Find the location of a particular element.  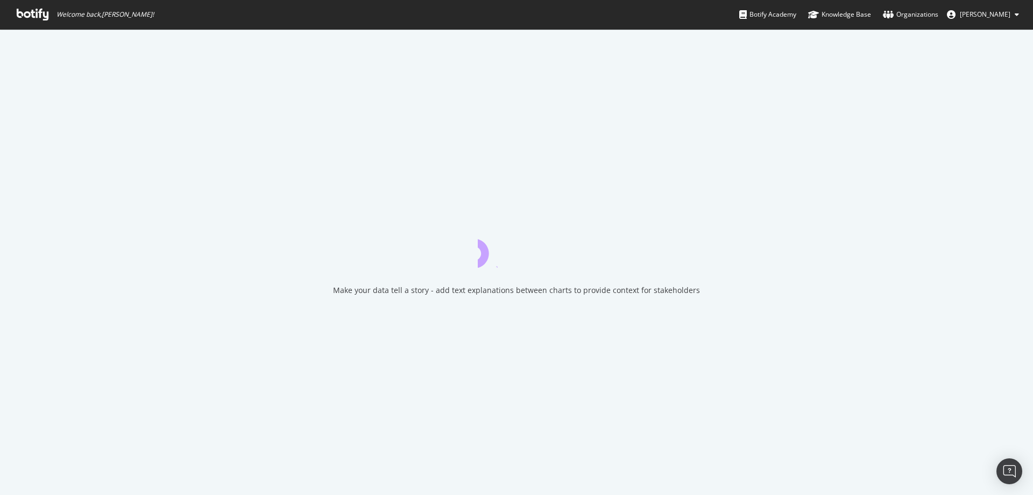

div: Botify Academy is located at coordinates (768, 15).